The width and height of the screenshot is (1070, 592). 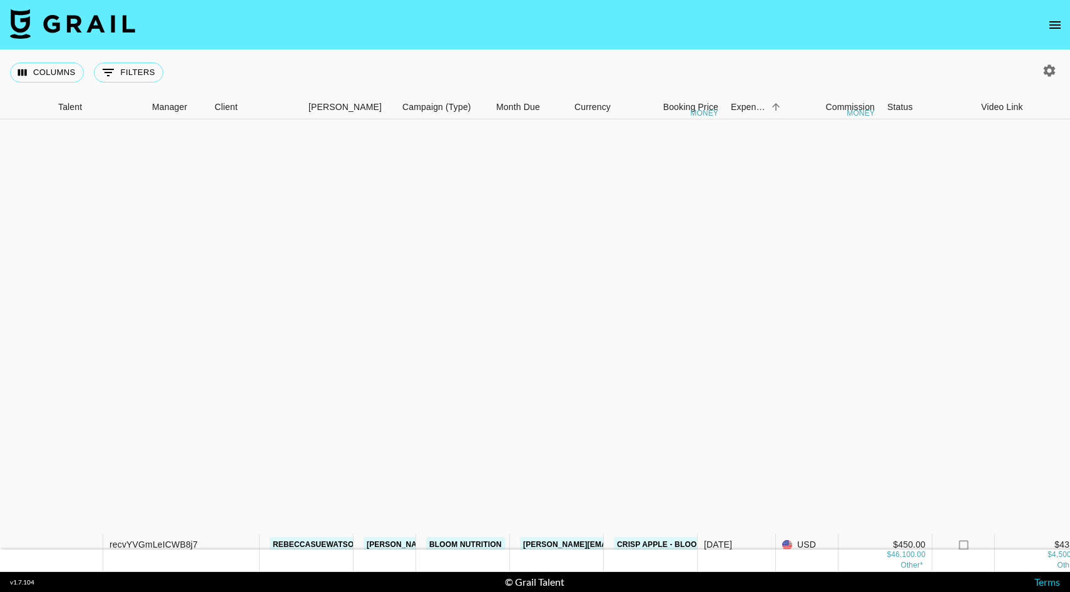 I want to click on button: Show filters, so click(x=128, y=73).